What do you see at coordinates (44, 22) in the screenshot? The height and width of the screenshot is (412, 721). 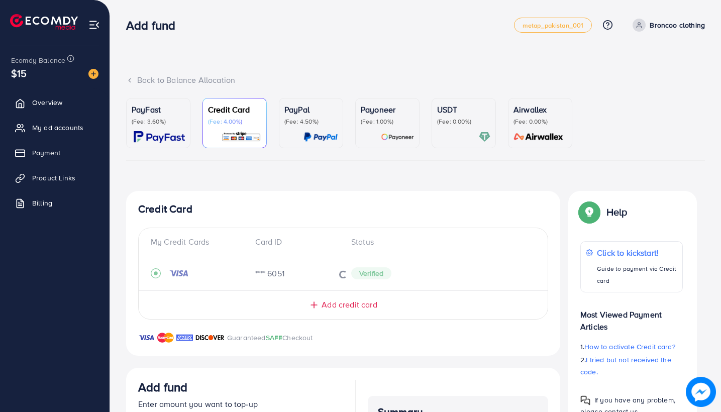 I see `img: logo` at bounding box center [44, 22].